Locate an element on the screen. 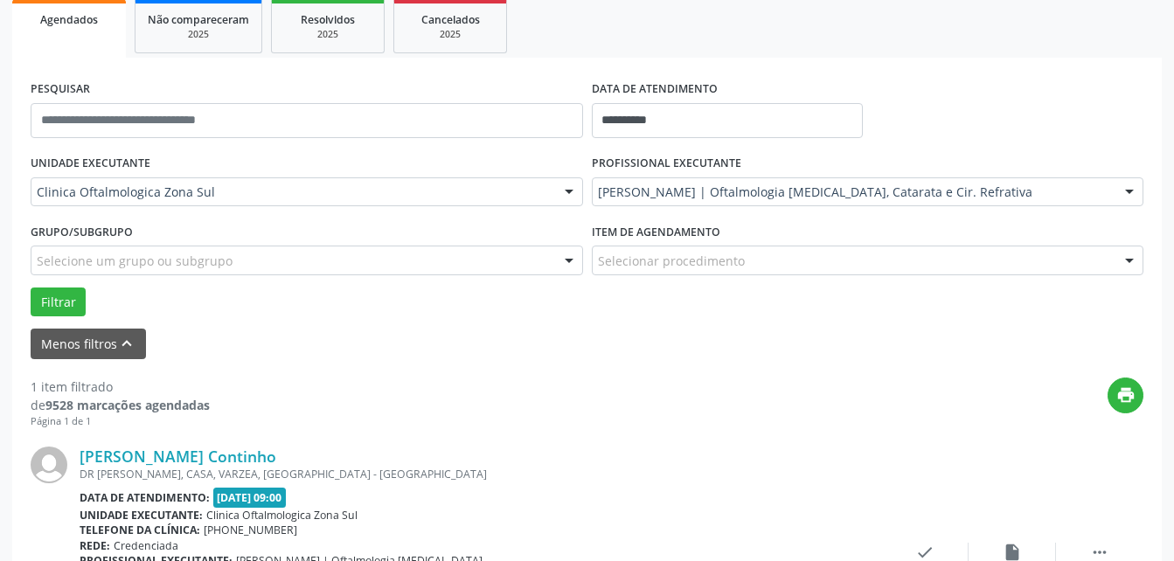 The height and width of the screenshot is (561, 1174). b: Data de atendimento: is located at coordinates (144, 497).